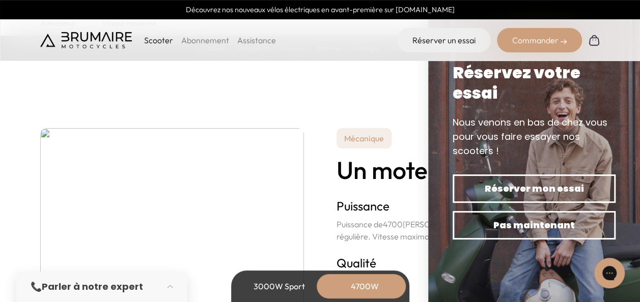 This screenshot has width=640, height=302. I want to click on span: 4700, so click(393, 225).